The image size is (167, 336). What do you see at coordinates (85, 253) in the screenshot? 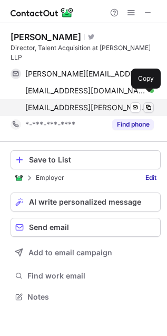
I see `button: Add to email campaign` at bounding box center [85, 253].